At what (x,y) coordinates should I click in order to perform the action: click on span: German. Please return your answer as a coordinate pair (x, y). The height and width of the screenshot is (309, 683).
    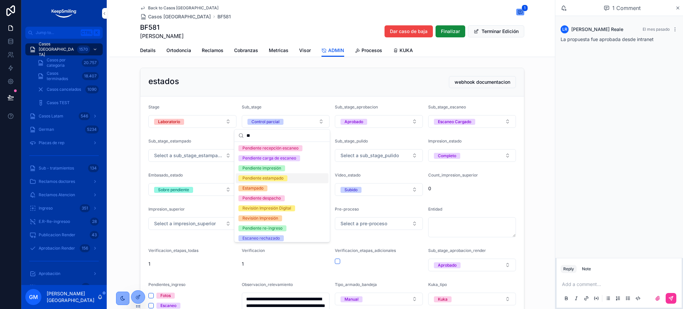
    Looking at the image, I should click on (46, 129).